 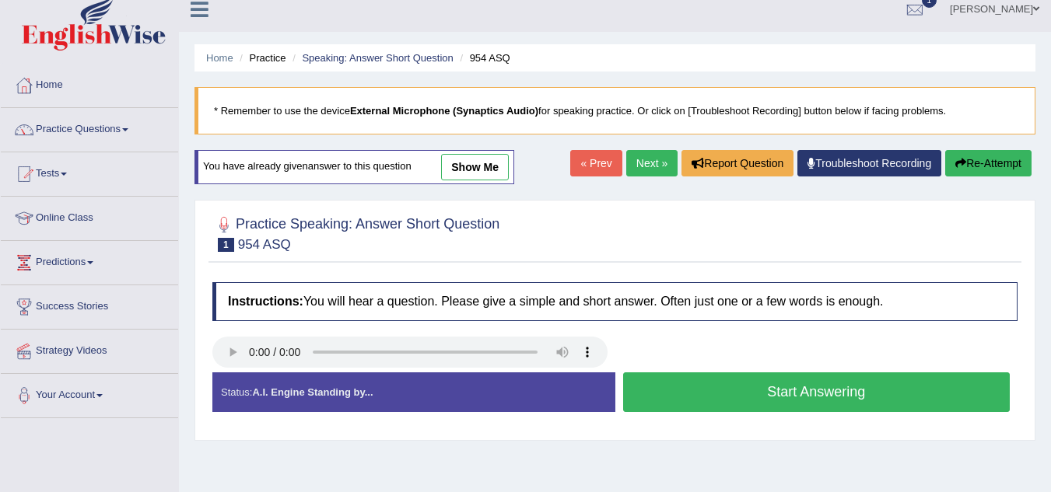 I want to click on strong: A.I. Engine Standing by..., so click(x=312, y=392).